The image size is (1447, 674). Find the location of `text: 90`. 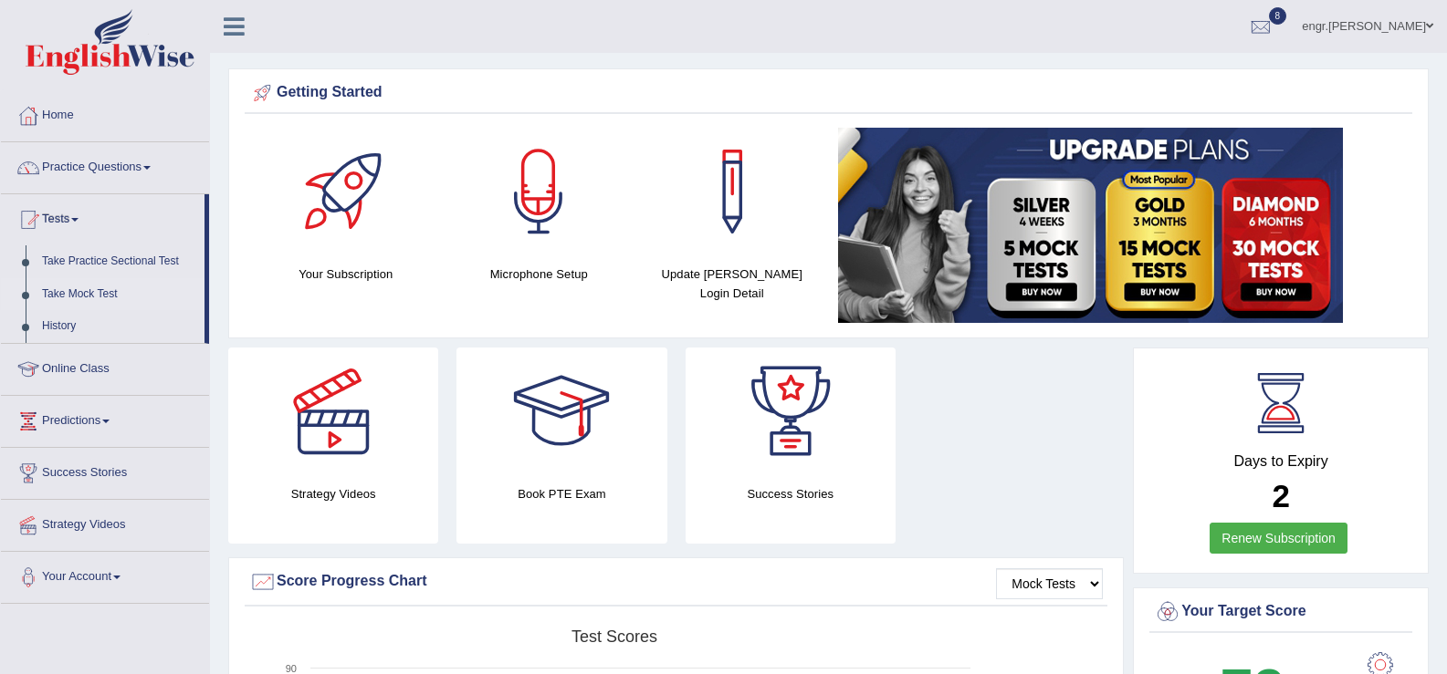

text: 90 is located at coordinates (291, 669).